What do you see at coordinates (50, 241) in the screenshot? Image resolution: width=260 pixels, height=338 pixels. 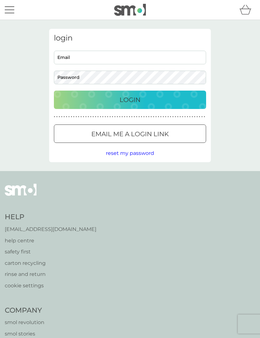 I see `a: help centre` at bounding box center [50, 241].